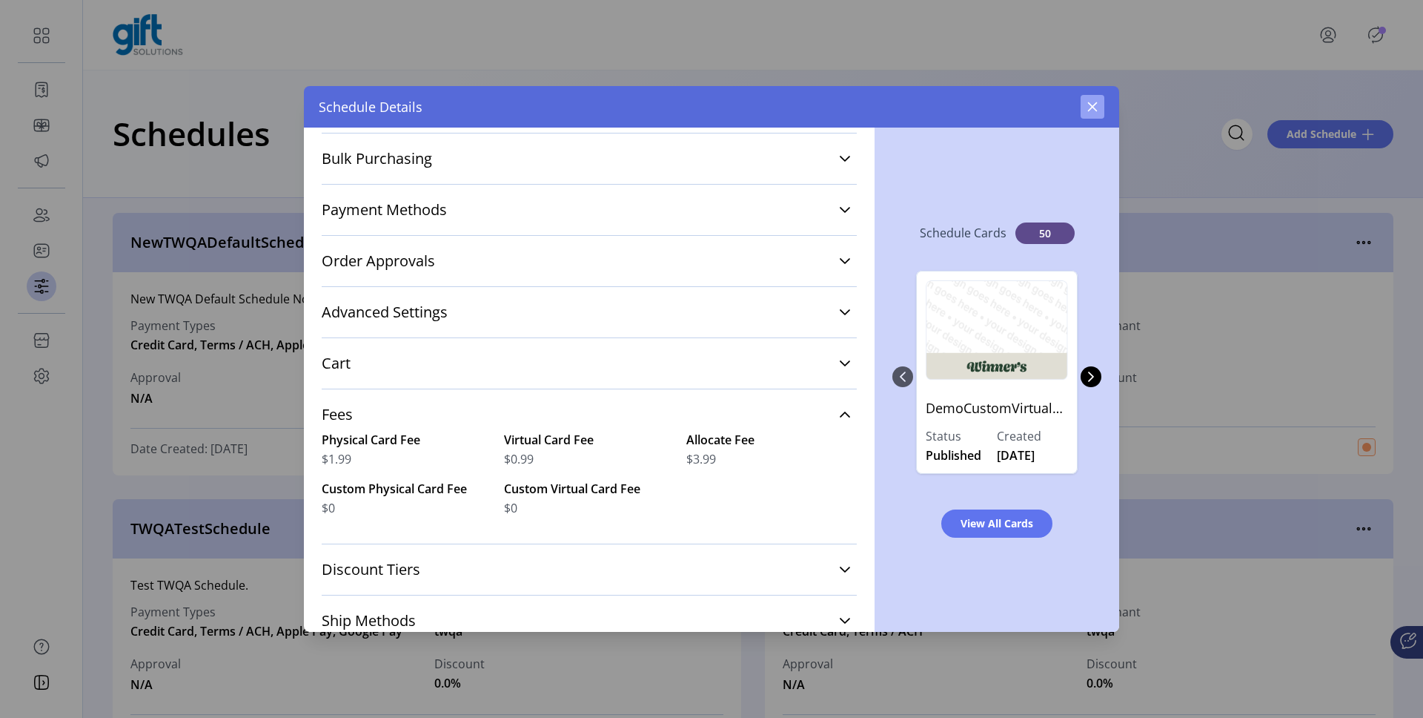 The height and width of the screenshot is (718, 1423). What do you see at coordinates (371, 107) in the screenshot?
I see `span: Schedule Details` at bounding box center [371, 107].